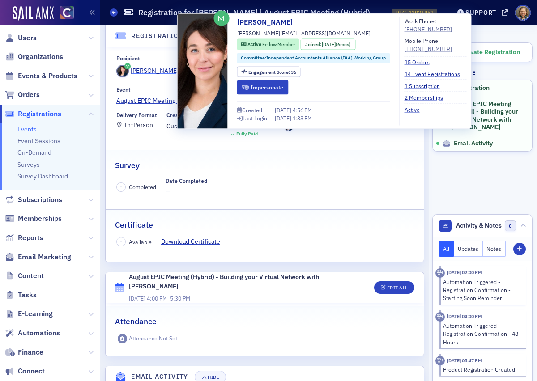 Image resolution: width=537 pixels, height=381 pixels. I want to click on a: View Homepage, so click(64, 13).